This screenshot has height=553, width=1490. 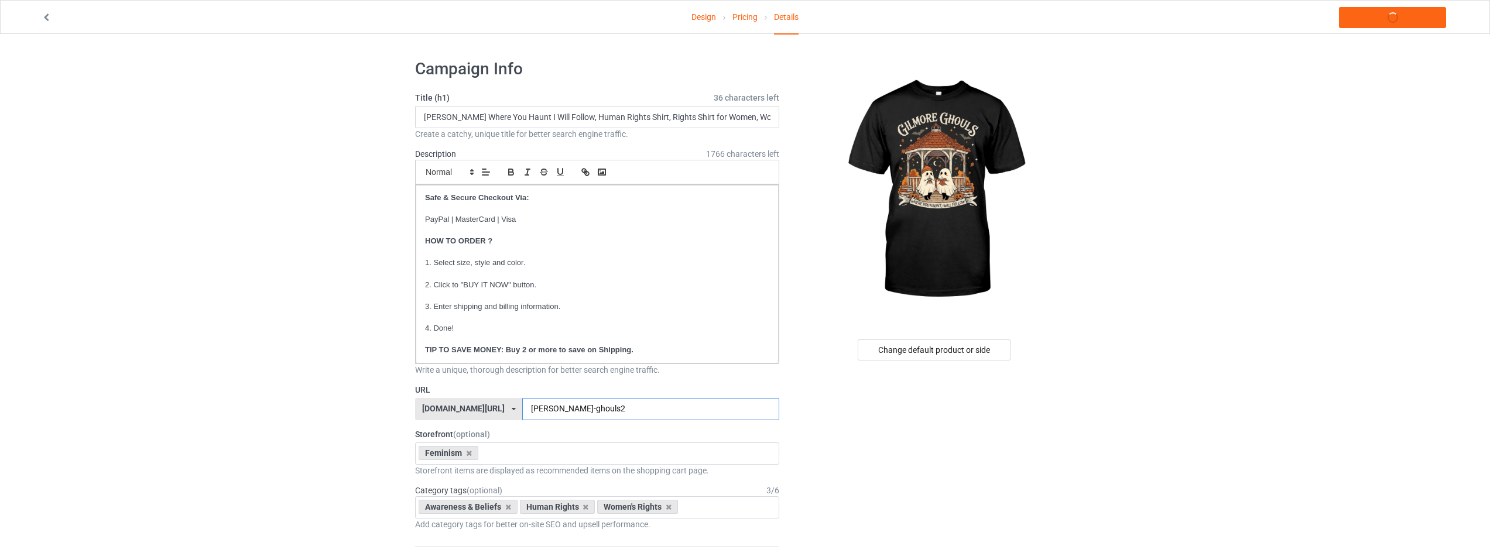 What do you see at coordinates (597, 220) in the screenshot?
I see `p: PayPal | MasterCard | Visa` at bounding box center [597, 220].